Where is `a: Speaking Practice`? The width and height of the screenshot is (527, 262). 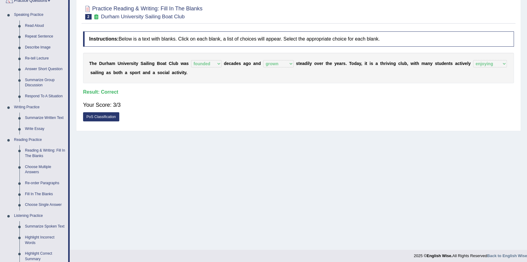 a: Speaking Practice is located at coordinates (40, 15).